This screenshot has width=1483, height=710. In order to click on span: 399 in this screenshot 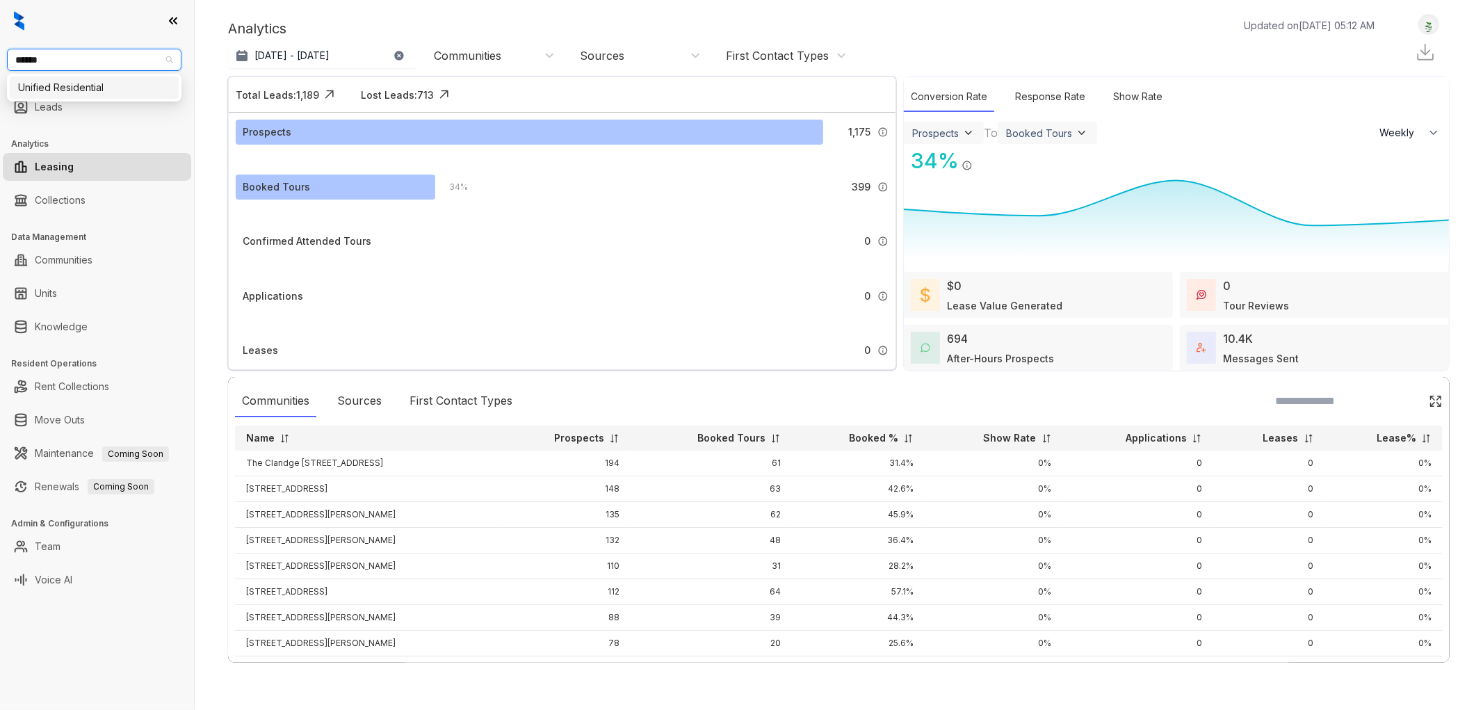, I will do `click(861, 187)`.